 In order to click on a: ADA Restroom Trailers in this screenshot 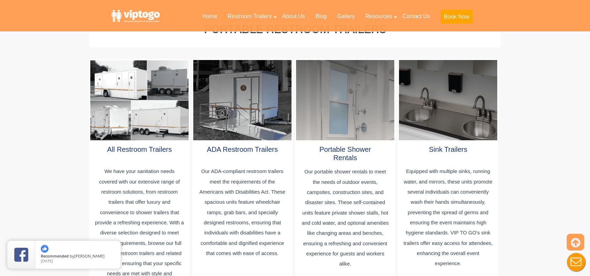, I will do `click(242, 149)`.